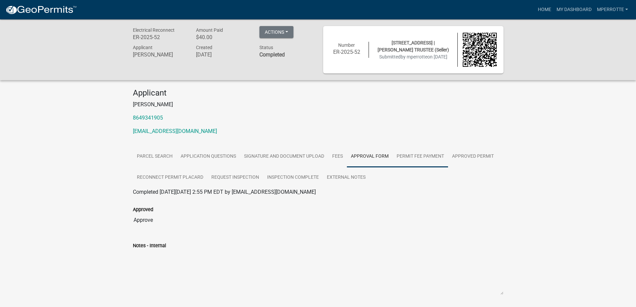 This screenshot has width=636, height=307. What do you see at coordinates (574, 10) in the screenshot?
I see `a: My Dashboard` at bounding box center [574, 10].